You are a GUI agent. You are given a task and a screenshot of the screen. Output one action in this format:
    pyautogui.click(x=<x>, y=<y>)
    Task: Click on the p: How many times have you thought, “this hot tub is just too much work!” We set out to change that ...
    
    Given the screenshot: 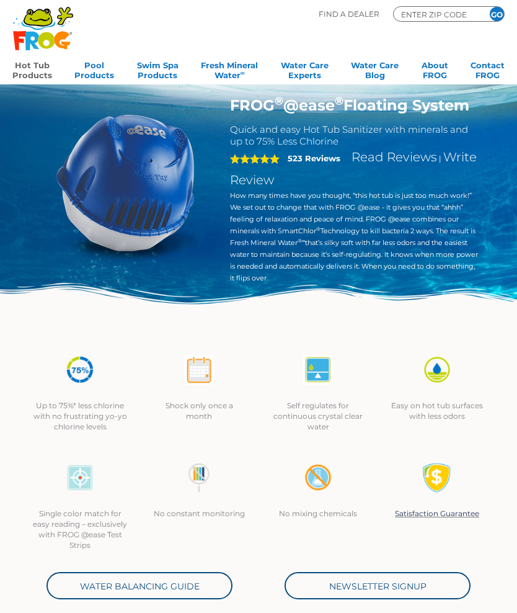 What is the action you would take?
    pyautogui.click(x=354, y=237)
    